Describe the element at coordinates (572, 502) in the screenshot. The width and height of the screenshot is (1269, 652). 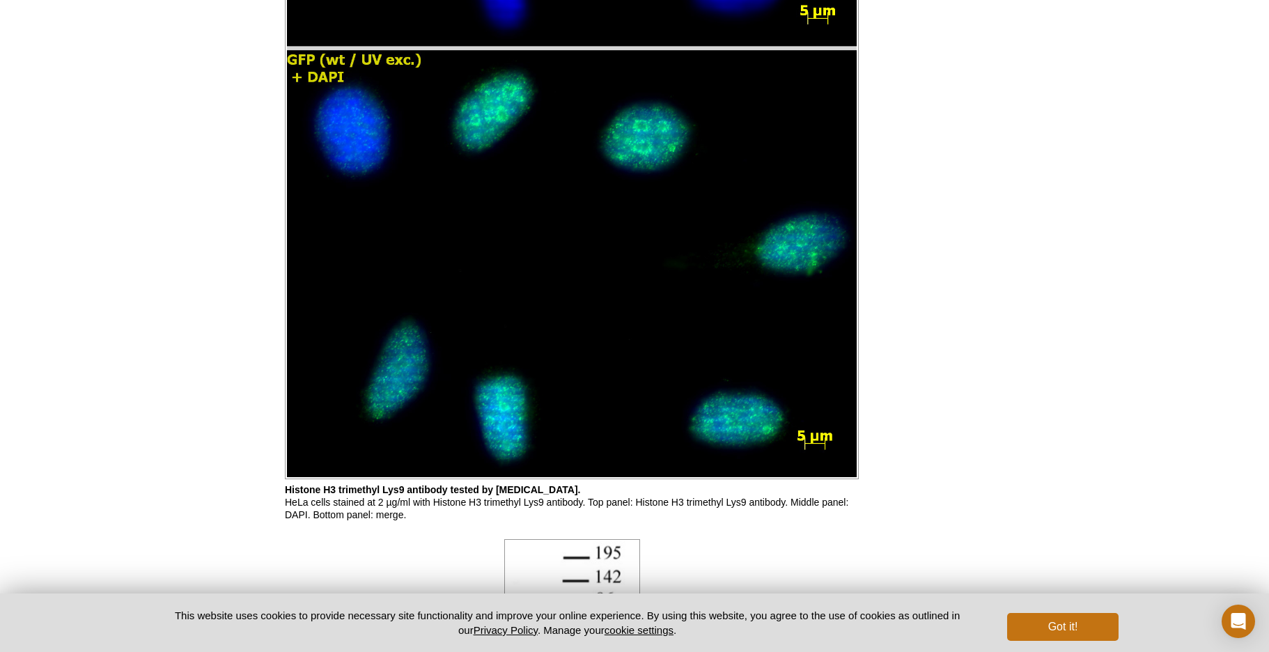
I see `p: HeLa cells stained at 2 µg/ml with Histone H3 trimethyl Lys9 antibody. Top panel: Histone H3 trim...` at that location.